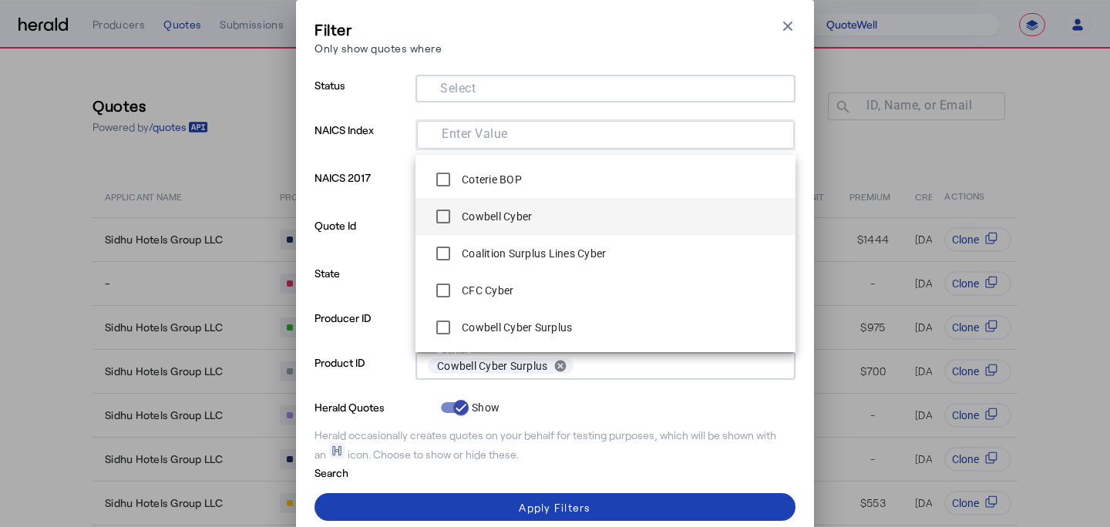 The width and height of the screenshot is (1110, 527). What do you see at coordinates (560, 366) in the screenshot?
I see `button: remove Cowbell Cyber Surplus` at bounding box center [560, 366].